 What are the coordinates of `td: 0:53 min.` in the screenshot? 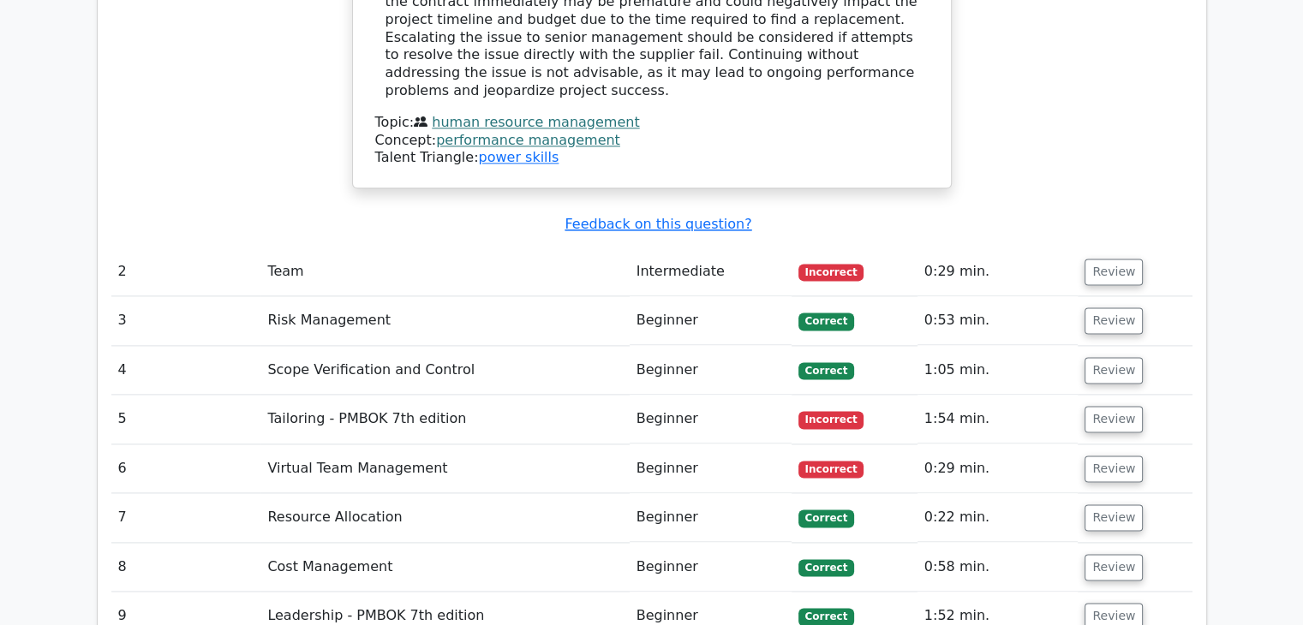 It's located at (998, 320).